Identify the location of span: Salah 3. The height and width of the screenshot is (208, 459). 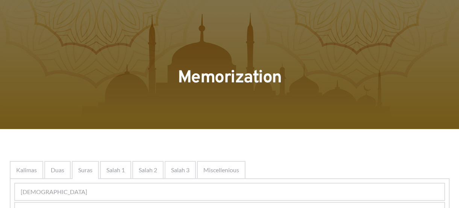
(180, 170).